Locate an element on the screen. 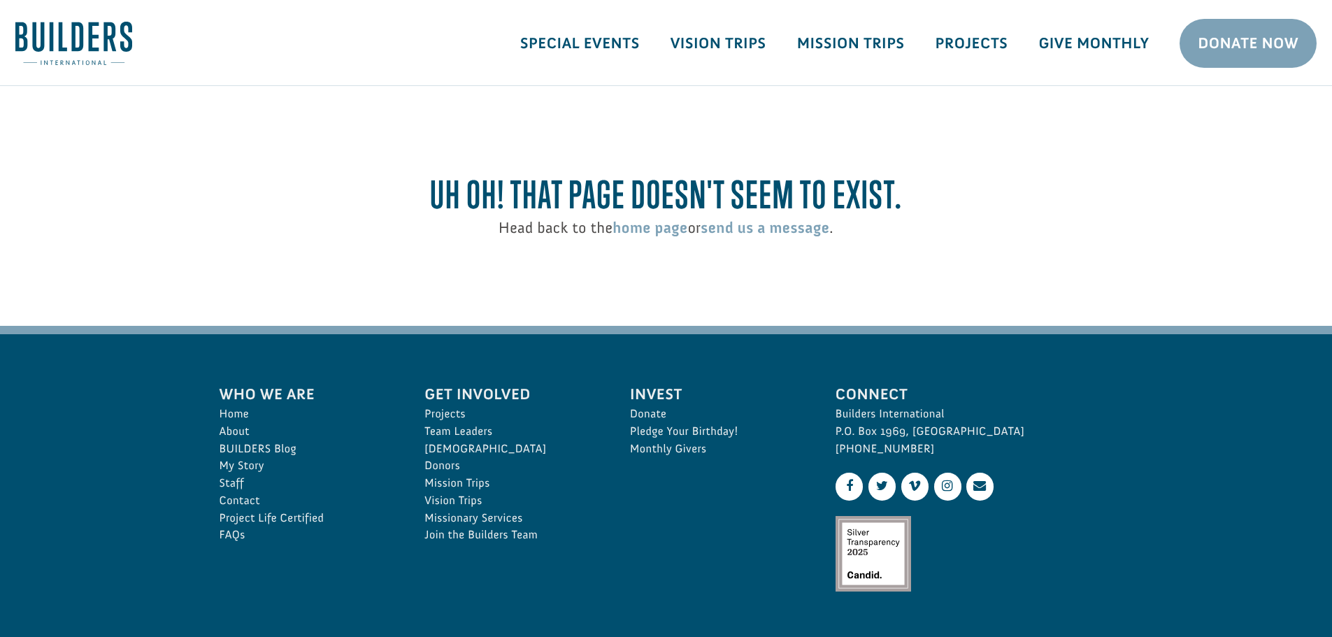 This screenshot has height=637, width=1332. a: Donate Now is located at coordinates (1248, 43).